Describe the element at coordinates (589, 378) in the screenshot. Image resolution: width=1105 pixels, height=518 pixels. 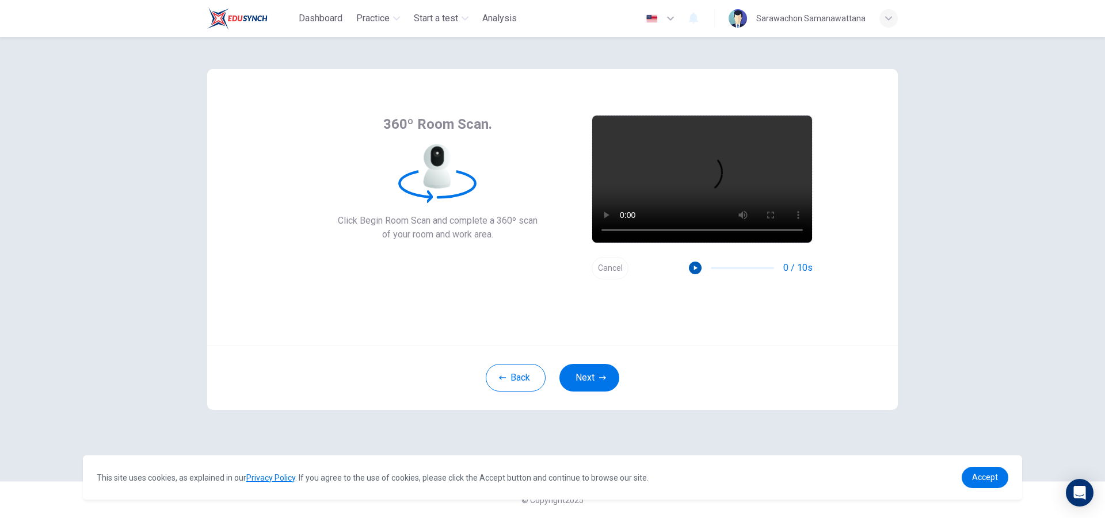
I see `button: Next` at that location.